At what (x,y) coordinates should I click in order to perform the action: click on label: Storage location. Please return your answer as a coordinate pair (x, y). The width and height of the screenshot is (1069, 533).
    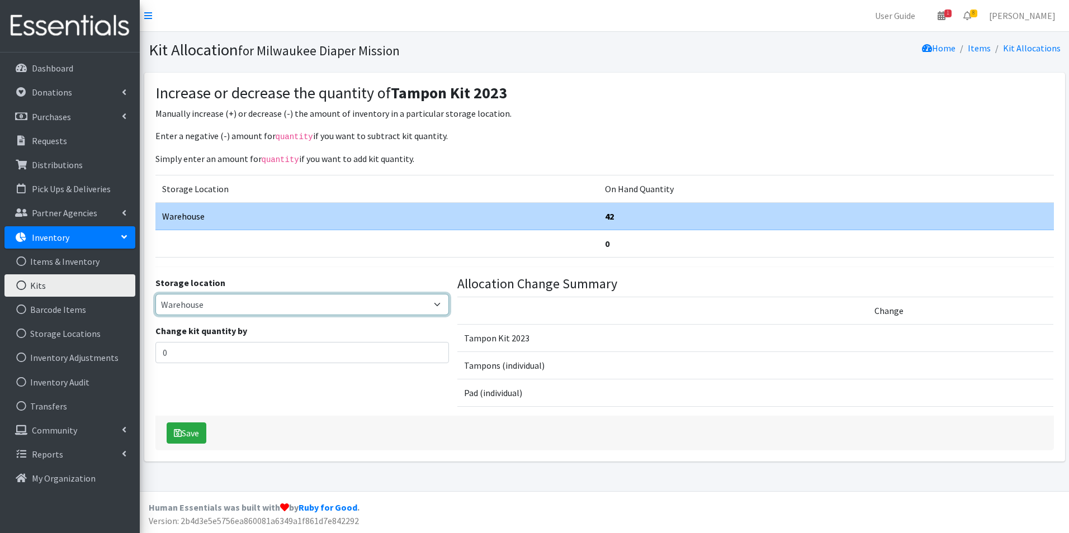
    Looking at the image, I should click on (190, 283).